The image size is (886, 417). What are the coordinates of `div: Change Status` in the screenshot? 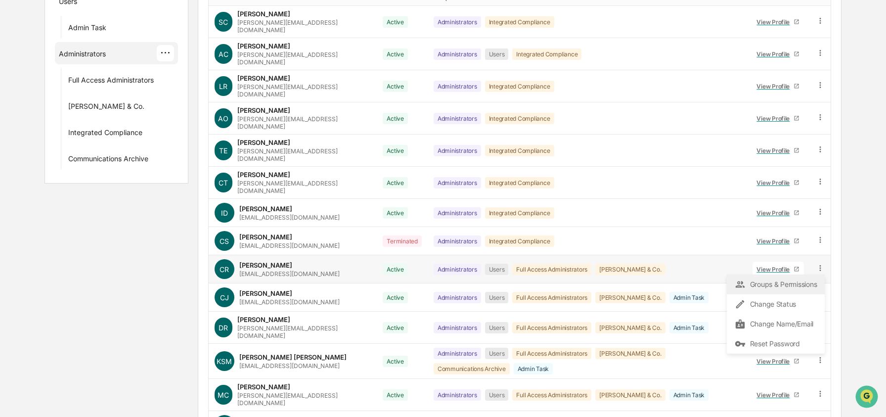 It's located at (775, 304).